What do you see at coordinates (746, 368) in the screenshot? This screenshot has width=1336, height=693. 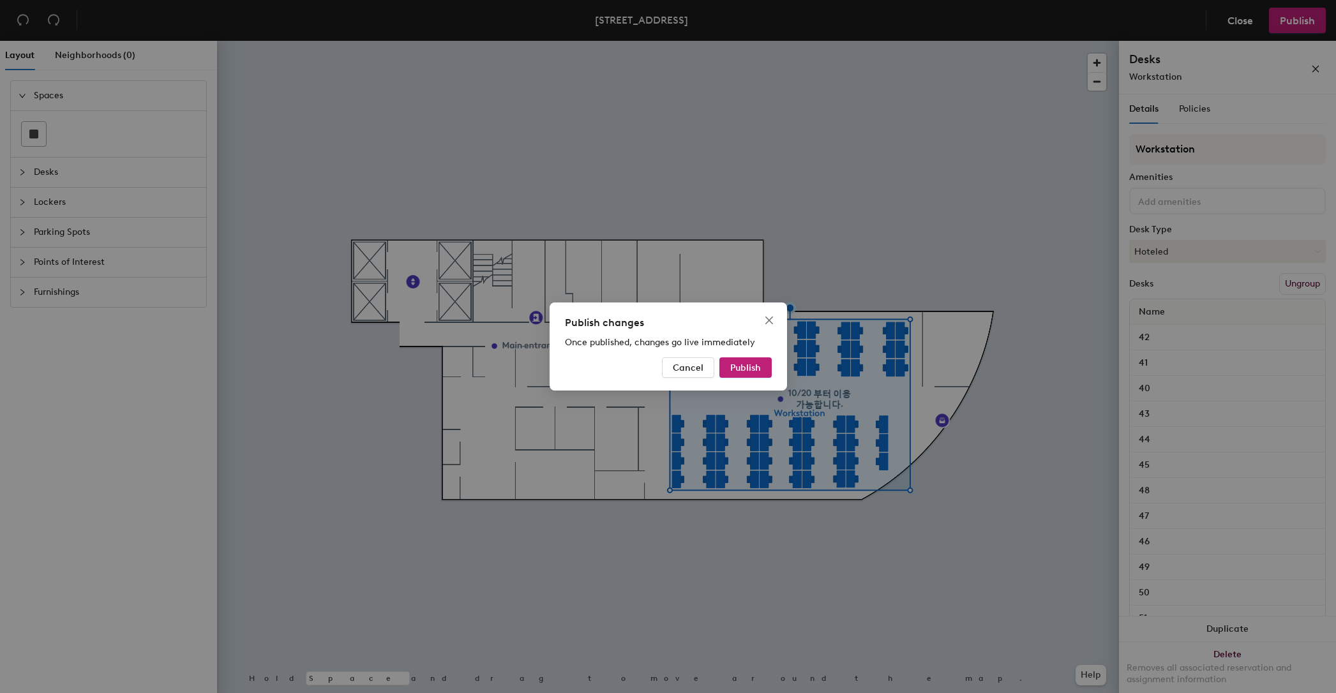 I see `button: Publish` at bounding box center [746, 368].